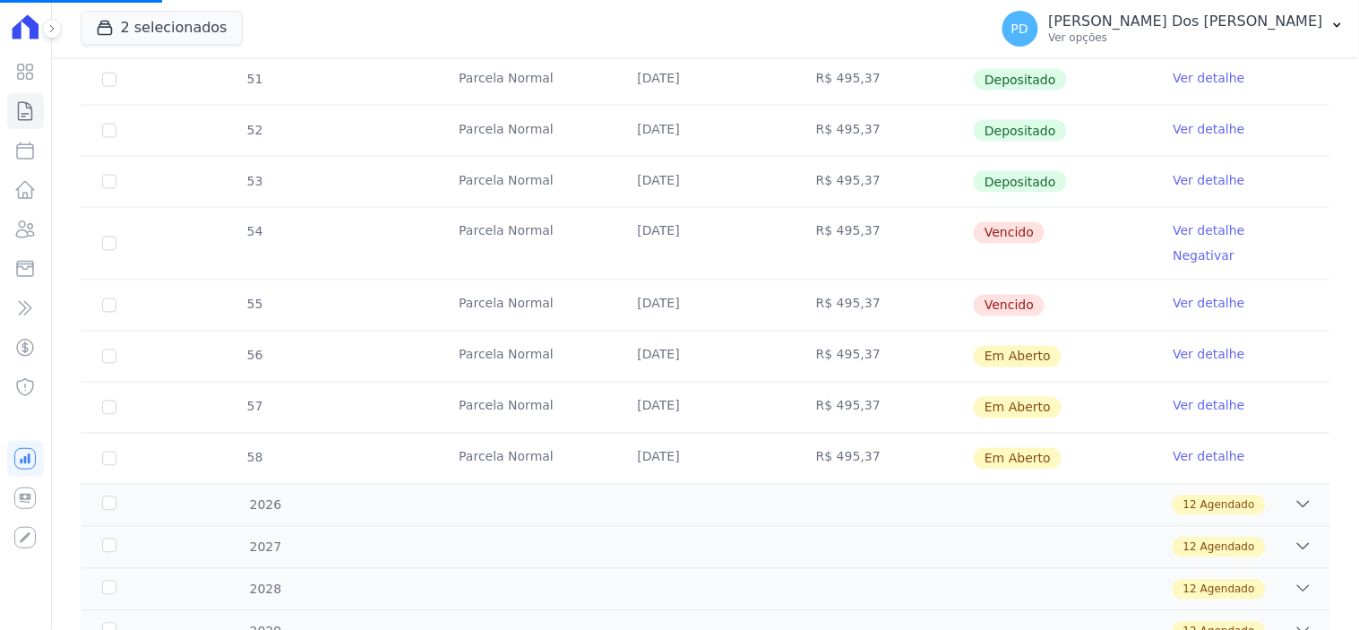 This screenshot has height=630, width=1359. Describe the element at coordinates (254, 356) in the screenshot. I see `span: 56` at that location.